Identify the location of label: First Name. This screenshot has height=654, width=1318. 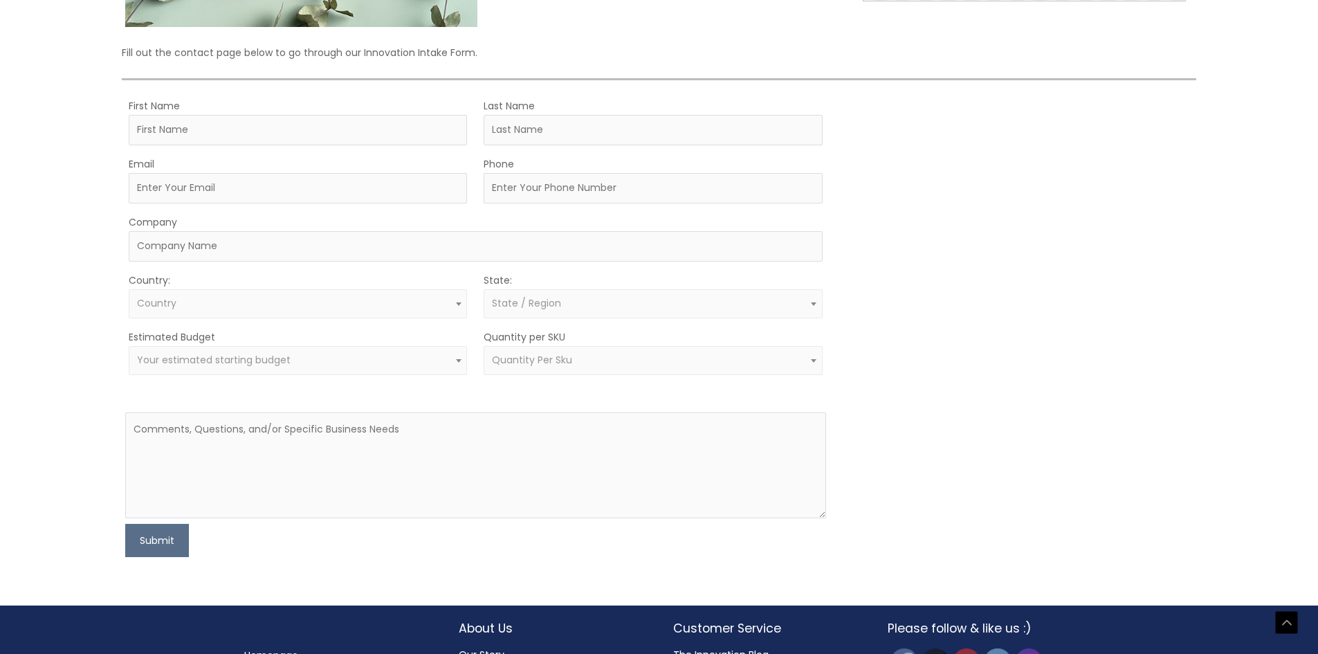
(154, 106).